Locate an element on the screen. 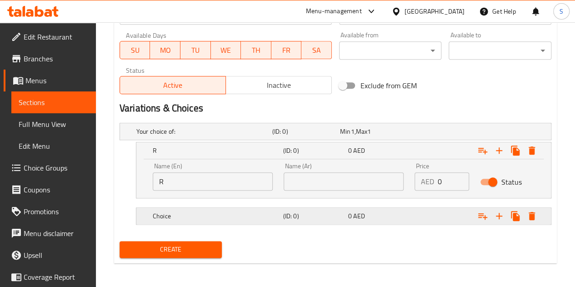 Image resolution: width=575 pixels, height=287 pixels. button: Delete Choice is located at coordinates (532, 216).